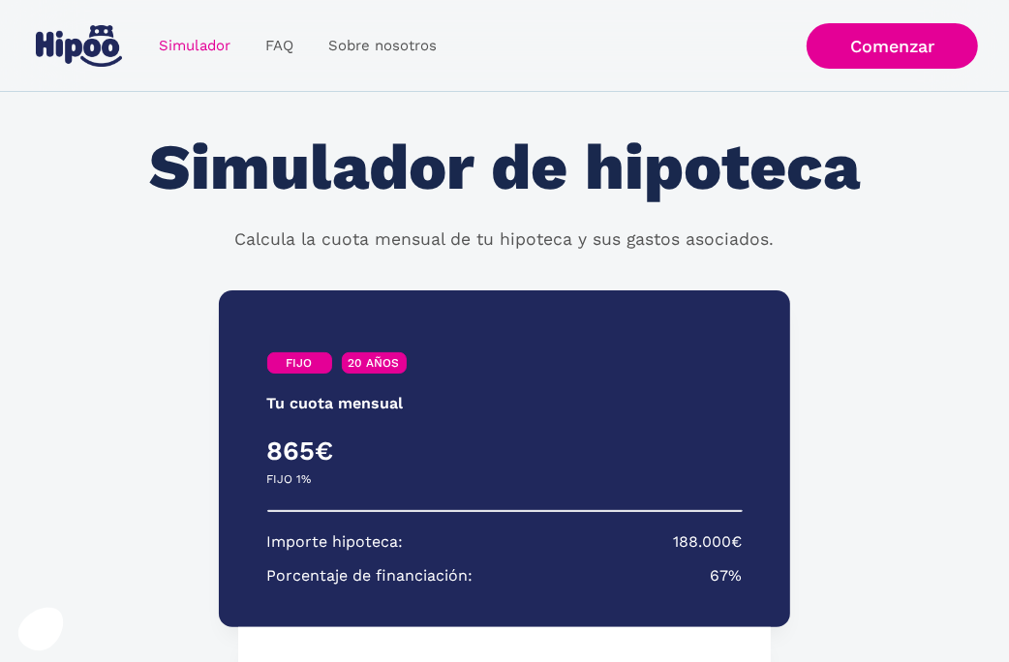  What do you see at coordinates (891, 45) in the screenshot?
I see `a: Comenzar` at bounding box center [891, 45].